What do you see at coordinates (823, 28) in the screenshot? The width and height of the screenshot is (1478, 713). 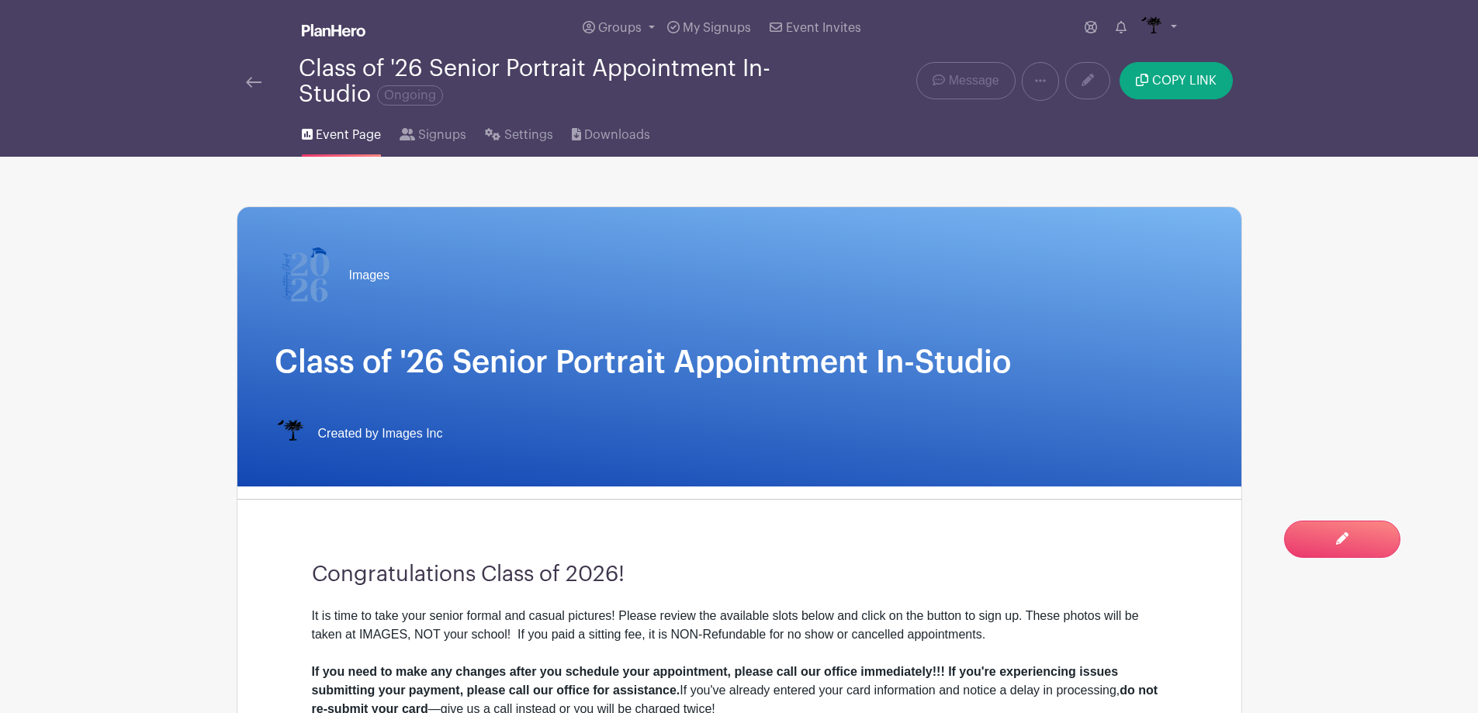 I see `span: Event Invites` at bounding box center [823, 28].